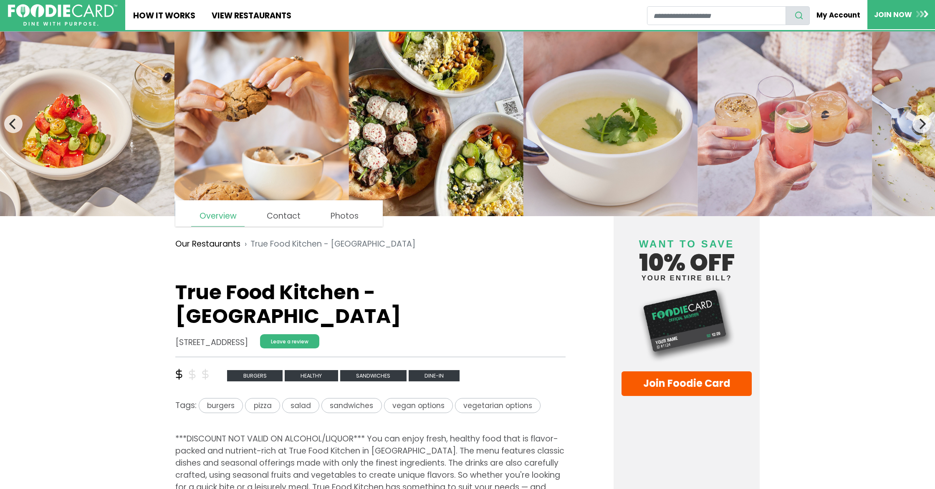 Image resolution: width=935 pixels, height=489 pixels. Describe the element at coordinates (370, 408) in the screenshot. I see `div: Tags:` at that location.